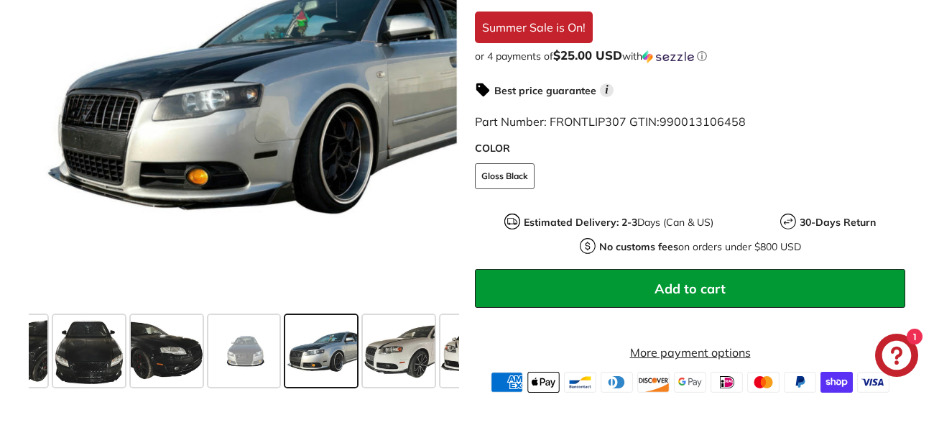 Image resolution: width=934 pixels, height=438 pixels. What do you see at coordinates (534, 27) in the screenshot?
I see `div: Summer Sale is On!` at bounding box center [534, 27].